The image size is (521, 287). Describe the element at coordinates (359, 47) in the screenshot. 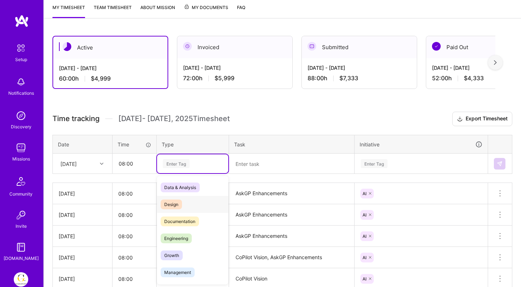

I see `div: Submitted` at that location.